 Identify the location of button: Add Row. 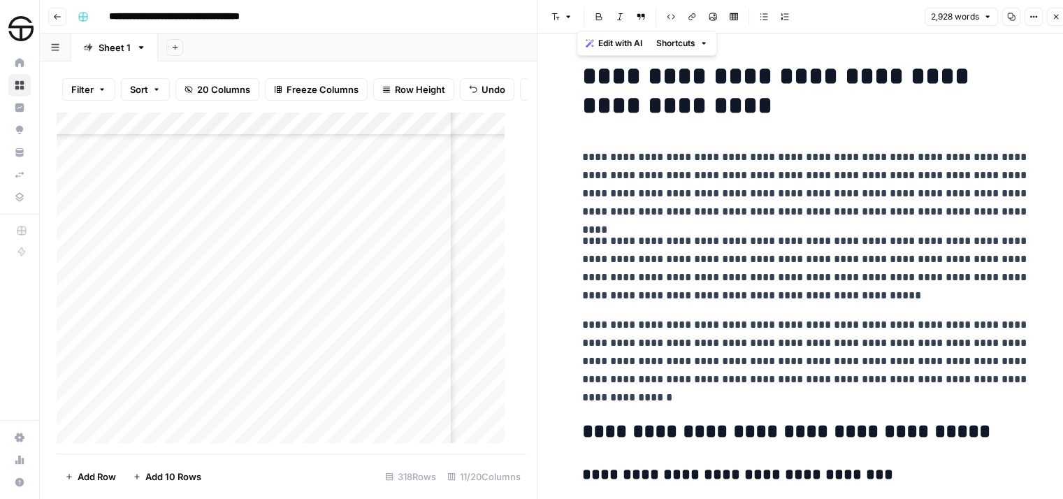
(90, 477).